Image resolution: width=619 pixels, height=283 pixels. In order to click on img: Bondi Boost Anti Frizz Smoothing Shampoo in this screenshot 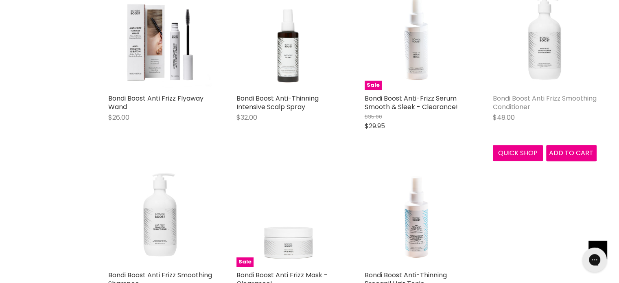, I will do `click(160, 215)`.